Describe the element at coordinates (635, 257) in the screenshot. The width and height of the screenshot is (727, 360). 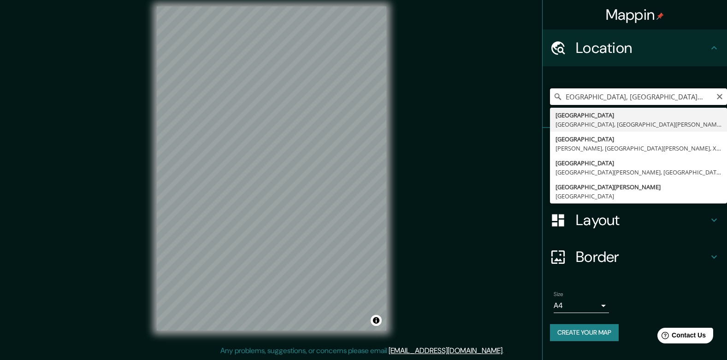
I see `div: Border` at that location.